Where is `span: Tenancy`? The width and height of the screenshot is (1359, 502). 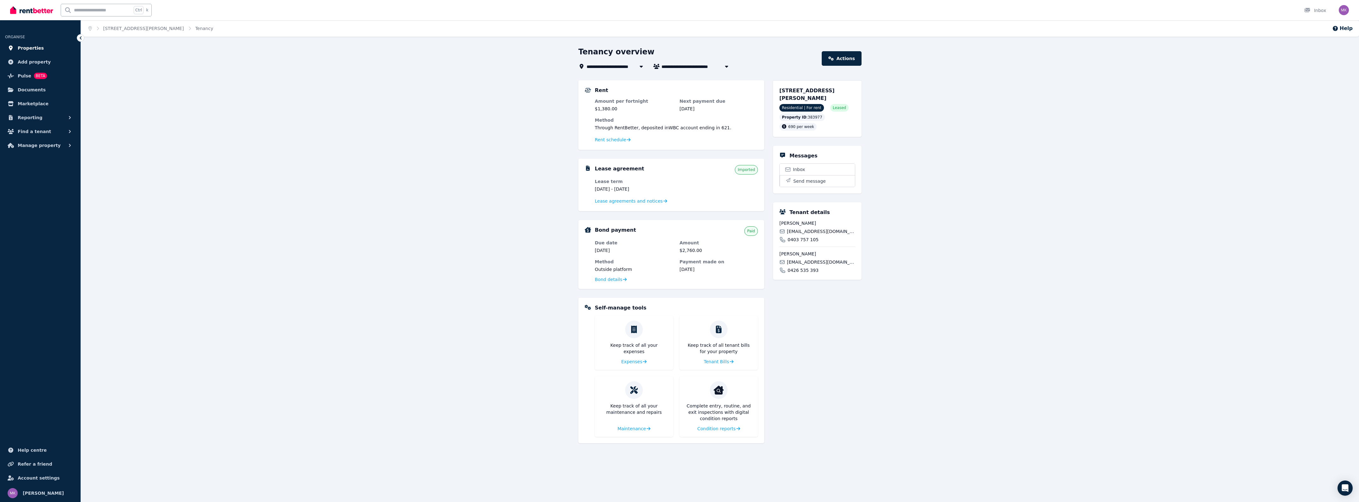
span: Tenancy is located at coordinates (204, 28).